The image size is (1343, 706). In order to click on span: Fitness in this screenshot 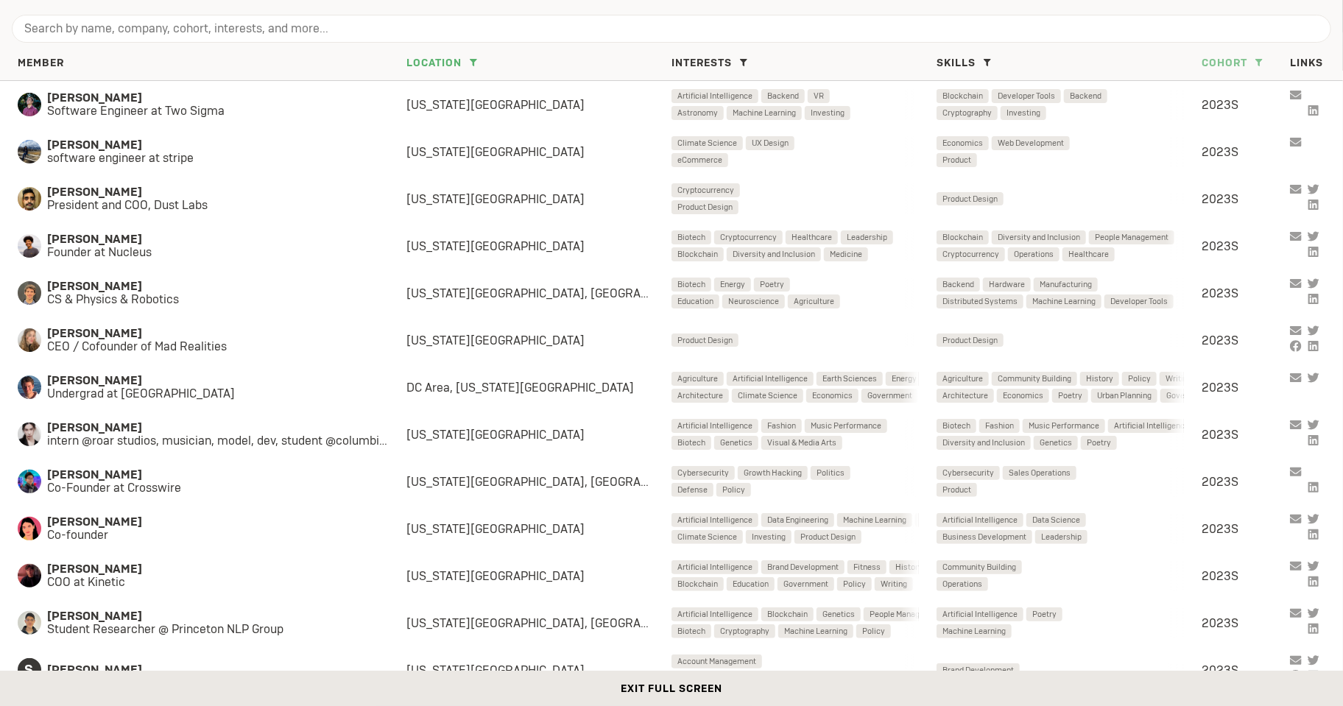, I will do `click(866, 567)`.